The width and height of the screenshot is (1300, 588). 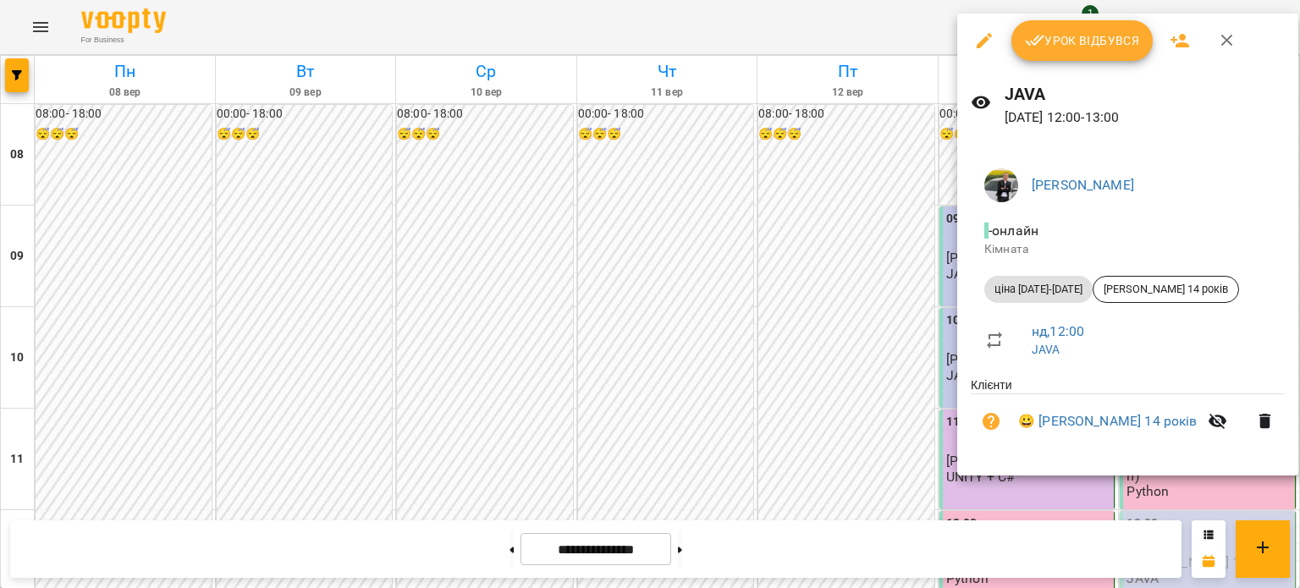 I want to click on span: - онлайн, so click(x=1013, y=230).